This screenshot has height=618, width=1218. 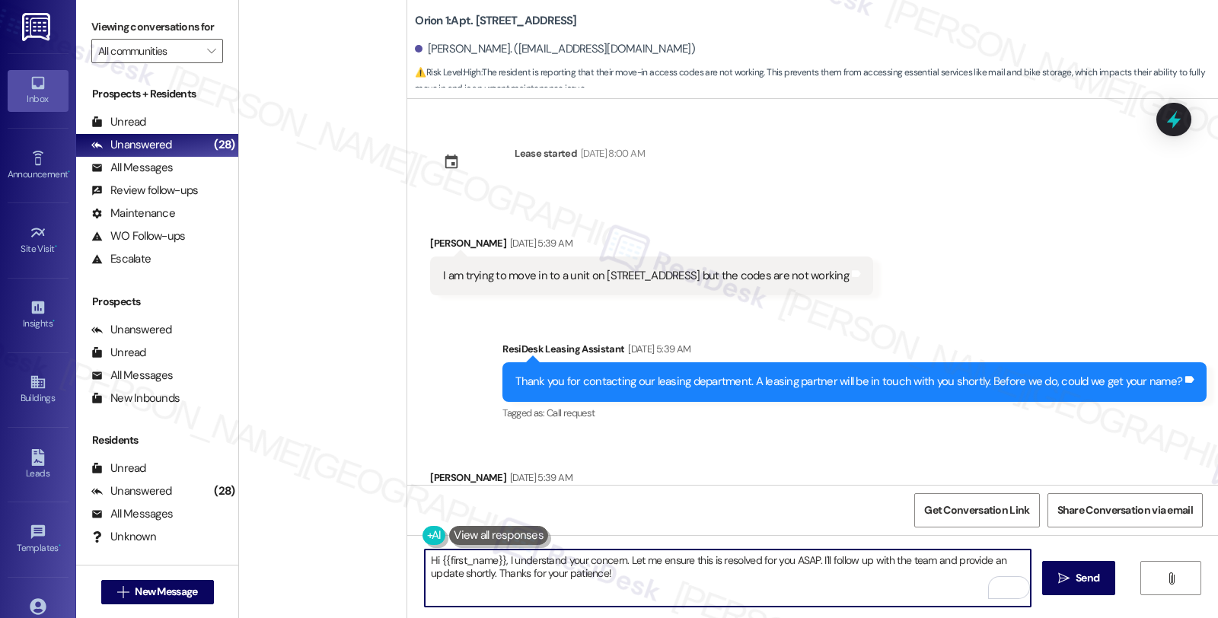 I want to click on a: Buildings, so click(x=38, y=390).